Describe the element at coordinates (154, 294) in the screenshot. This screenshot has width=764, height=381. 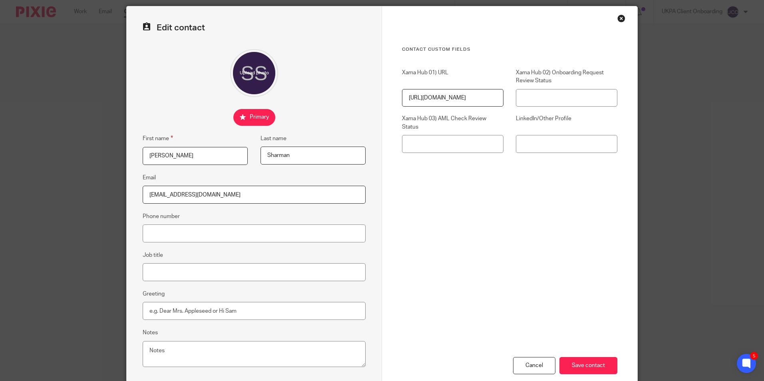
I see `label: Greeting` at that location.